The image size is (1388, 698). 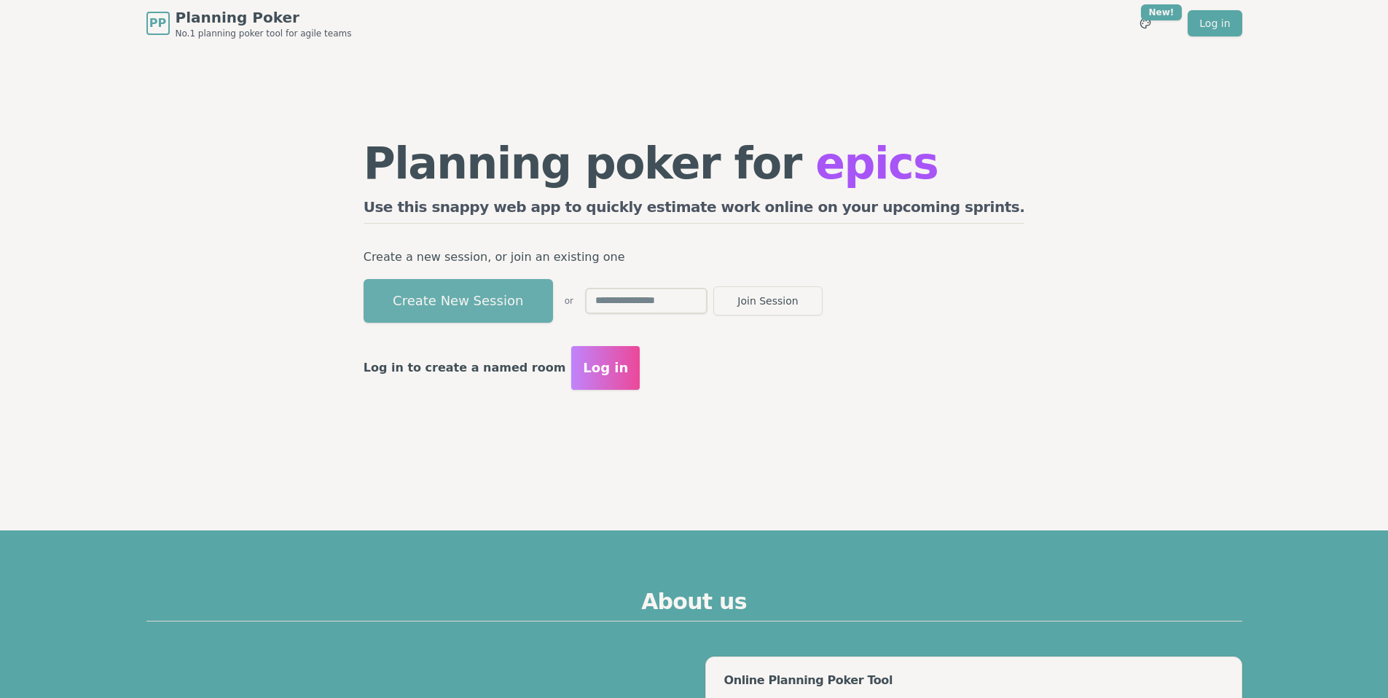 What do you see at coordinates (694, 210) in the screenshot?
I see `h2: Use this snappy web app to quickly estimate work online on your upcoming sprints.` at bounding box center [694, 210].